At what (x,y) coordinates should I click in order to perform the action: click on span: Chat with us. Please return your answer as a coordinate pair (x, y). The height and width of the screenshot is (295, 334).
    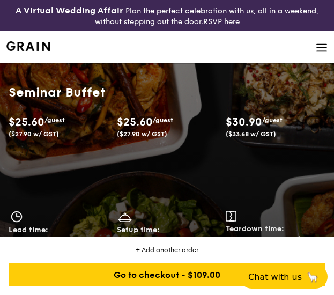
    Looking at the image, I should click on (275, 277).